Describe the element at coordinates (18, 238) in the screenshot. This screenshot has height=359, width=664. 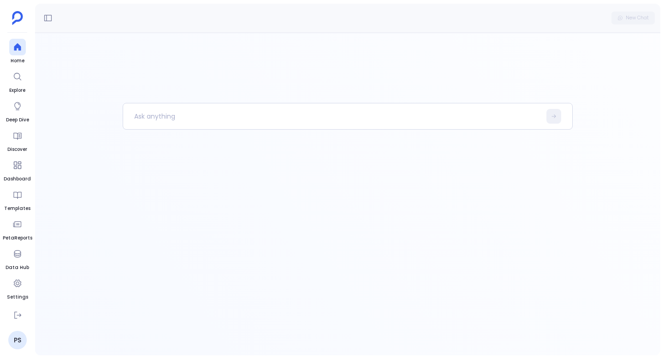
I see `span: PetaReports` at that location.